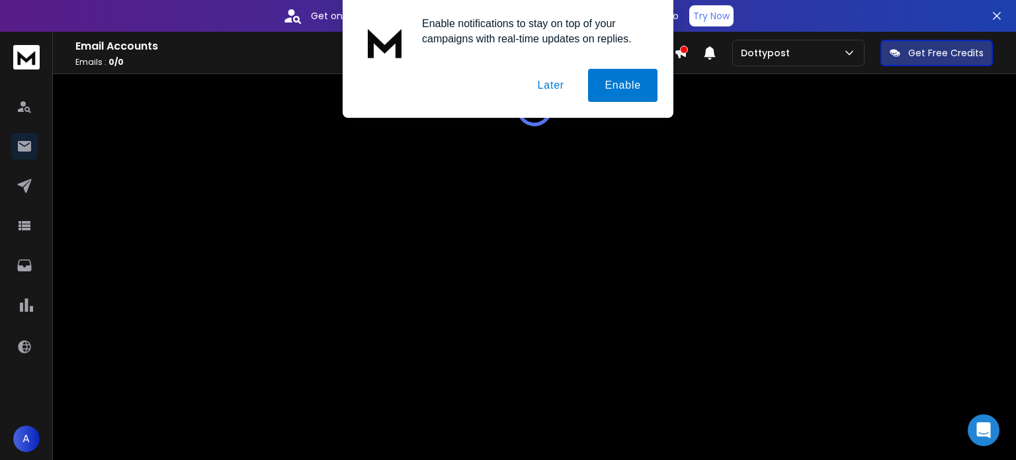 The height and width of the screenshot is (460, 1016). What do you see at coordinates (535, 31) in the screenshot?
I see `div: Enable notifications to stay on top of your campaigns with real-time updates on replies.` at bounding box center [535, 31].